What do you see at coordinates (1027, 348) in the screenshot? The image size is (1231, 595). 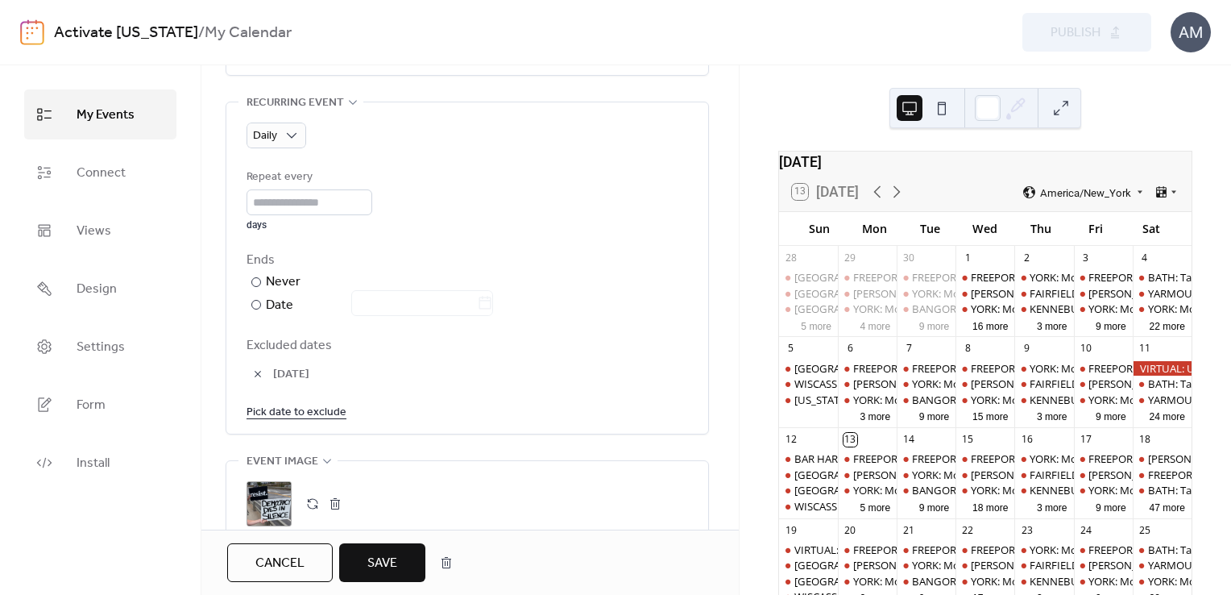 I see `div: 9` at bounding box center [1027, 348].